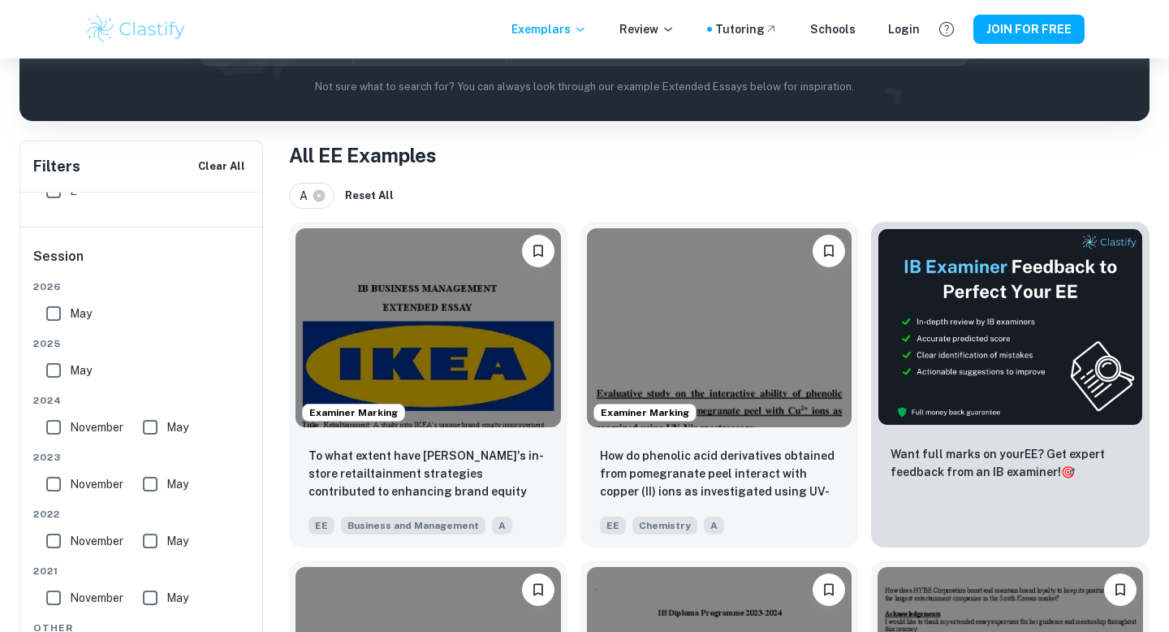  What do you see at coordinates (142, 263) in the screenshot?
I see `h6: Session` at bounding box center [142, 263].